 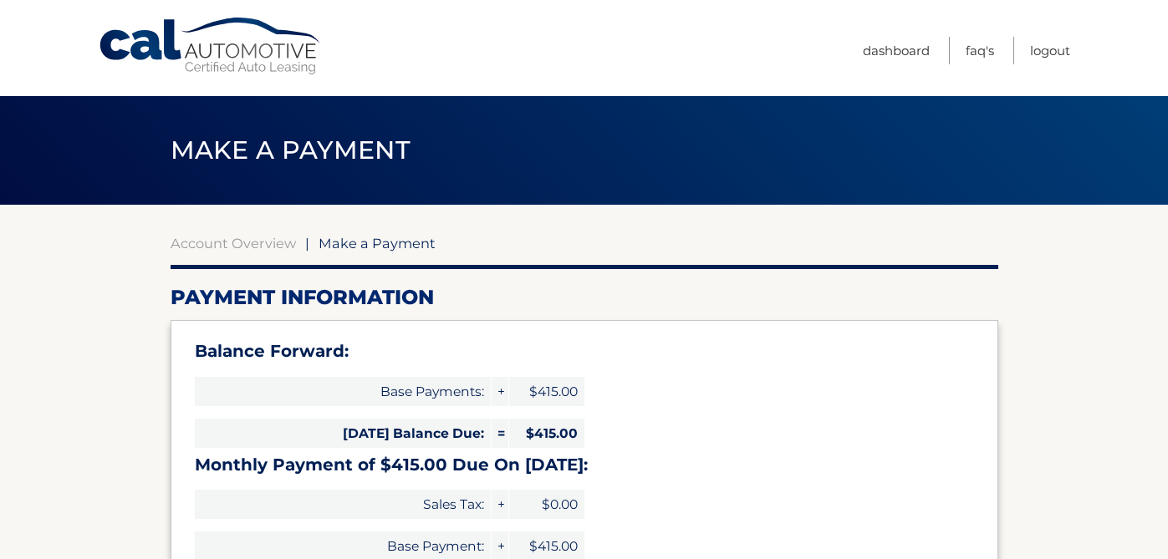 What do you see at coordinates (547, 504) in the screenshot?
I see `span: $0.00` at bounding box center [547, 504].